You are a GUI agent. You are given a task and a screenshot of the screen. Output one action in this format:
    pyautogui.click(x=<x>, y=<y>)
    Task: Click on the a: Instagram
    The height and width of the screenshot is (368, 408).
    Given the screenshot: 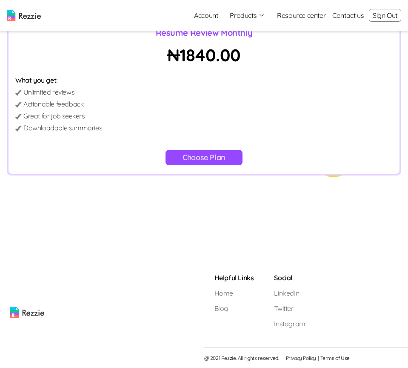 What is the action you would take?
    pyautogui.click(x=289, y=324)
    